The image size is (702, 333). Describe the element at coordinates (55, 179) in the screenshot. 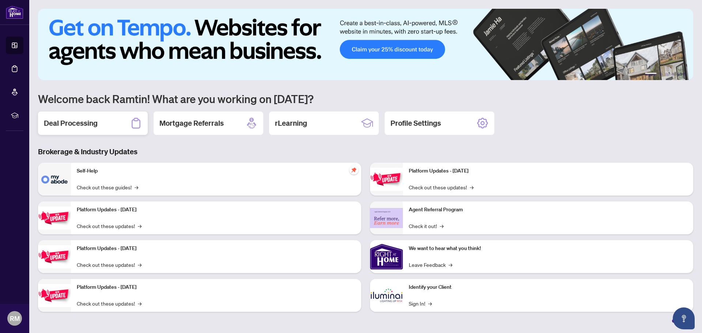

I see `img: Self-Help` at that location.